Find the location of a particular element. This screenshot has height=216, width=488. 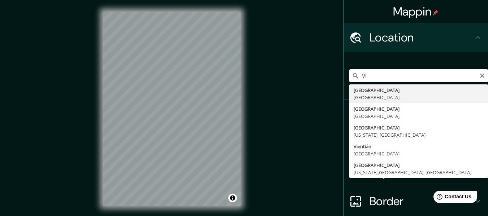

canvas: Map is located at coordinates (172, 109).